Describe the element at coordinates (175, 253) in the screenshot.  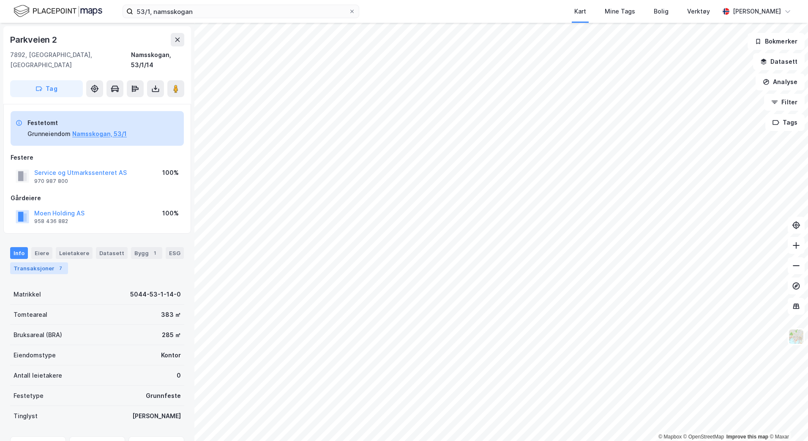
I see `div: ESG` at that location.